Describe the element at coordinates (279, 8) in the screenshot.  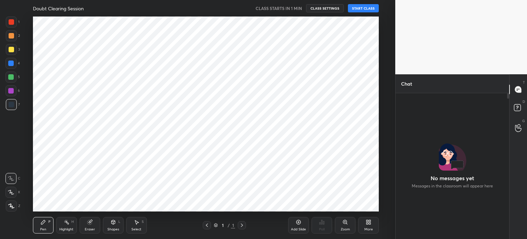
I see `h5: CLASS STARTS IN 1 MIN` at that location.